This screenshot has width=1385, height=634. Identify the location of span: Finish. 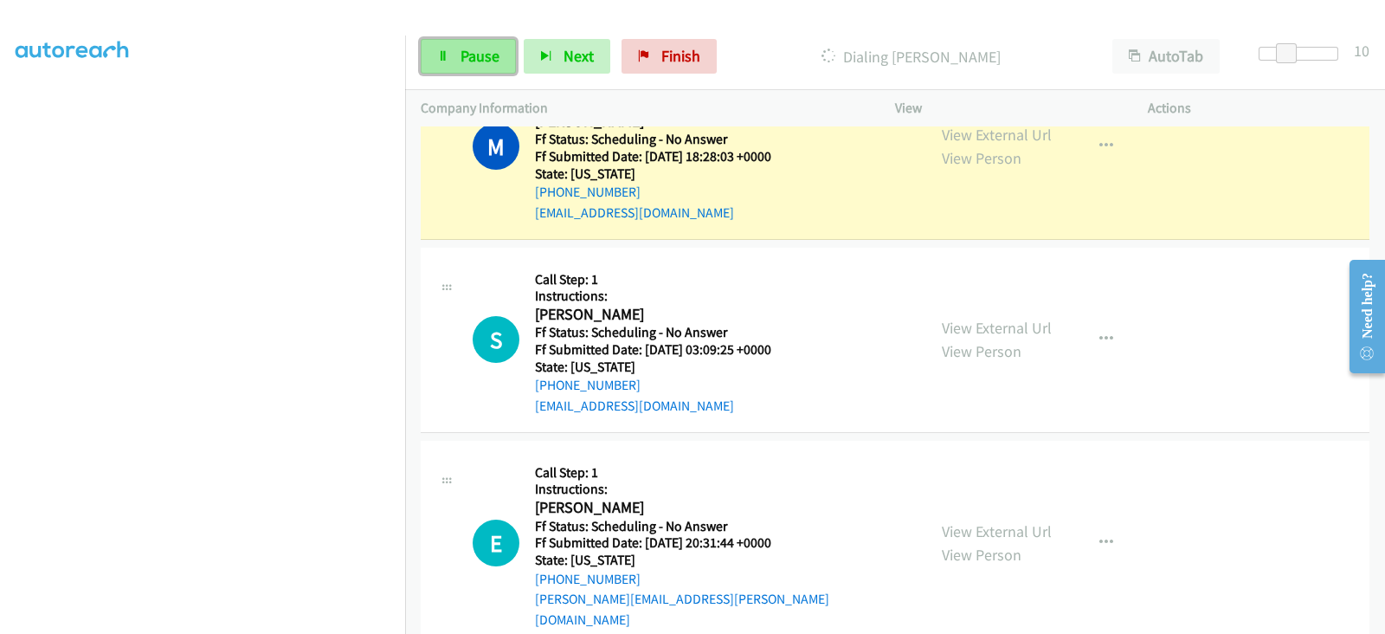
(680, 55).